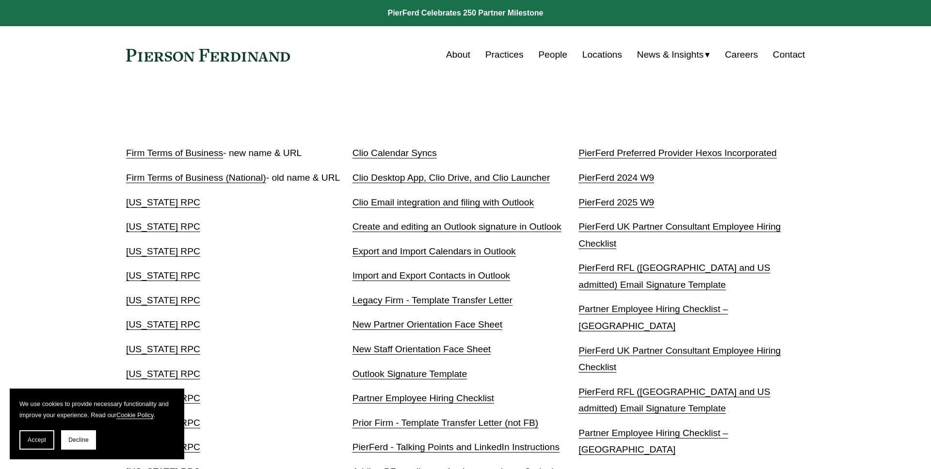 Image resolution: width=931 pixels, height=469 pixels. I want to click on a: Careers, so click(741, 55).